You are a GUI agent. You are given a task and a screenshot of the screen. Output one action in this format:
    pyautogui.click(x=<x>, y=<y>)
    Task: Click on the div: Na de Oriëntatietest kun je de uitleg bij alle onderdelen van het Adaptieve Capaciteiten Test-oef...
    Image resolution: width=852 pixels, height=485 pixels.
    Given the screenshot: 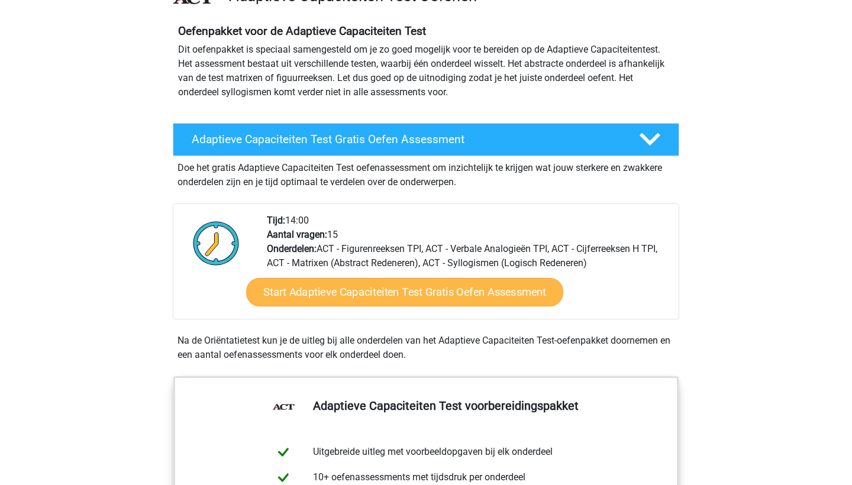 What is the action you would take?
    pyautogui.click(x=426, y=348)
    